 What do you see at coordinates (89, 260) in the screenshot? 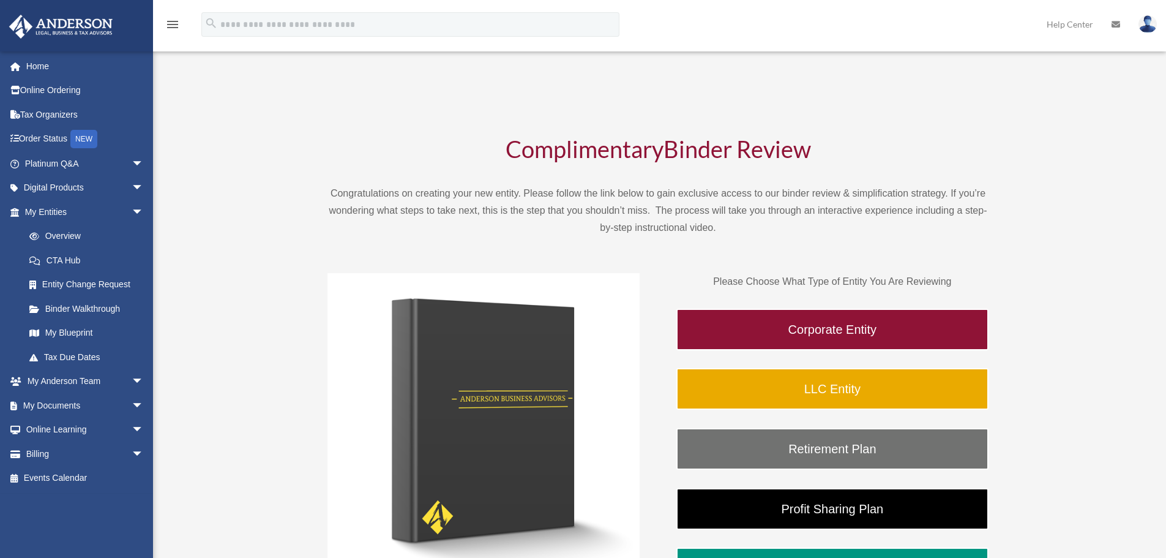
I see `a: CTA Hub` at bounding box center [89, 260].